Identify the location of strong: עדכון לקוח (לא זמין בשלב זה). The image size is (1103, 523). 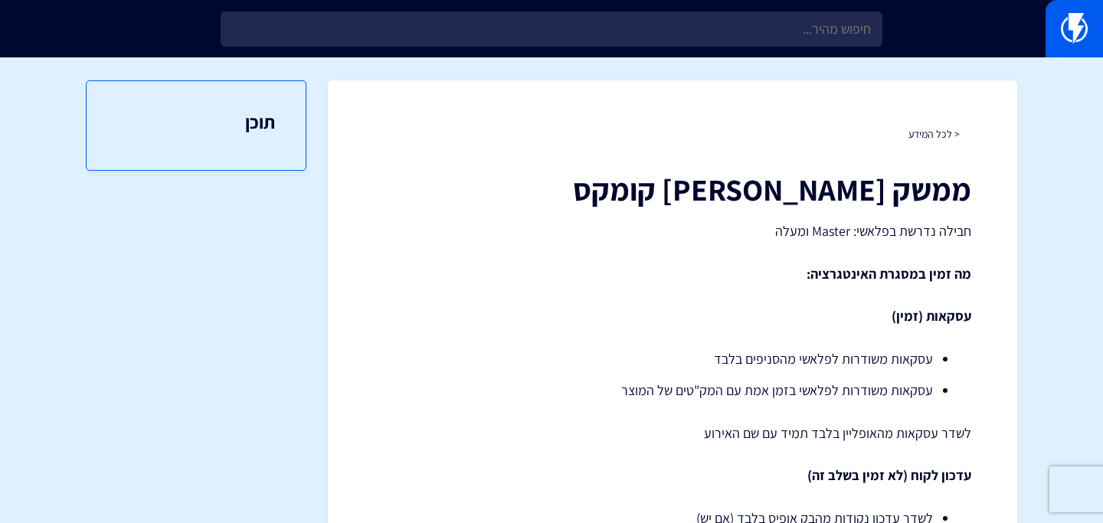
(889, 475).